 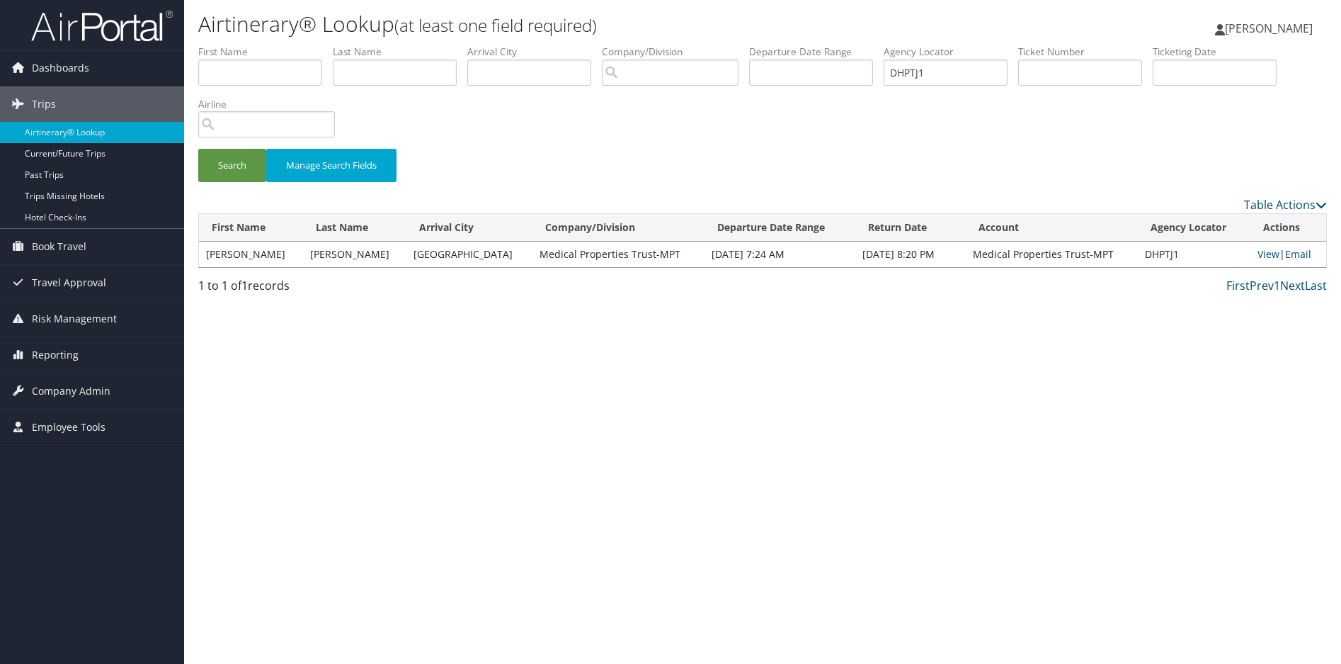 What do you see at coordinates (55, 355) in the screenshot?
I see `span: Reporting` at bounding box center [55, 355].